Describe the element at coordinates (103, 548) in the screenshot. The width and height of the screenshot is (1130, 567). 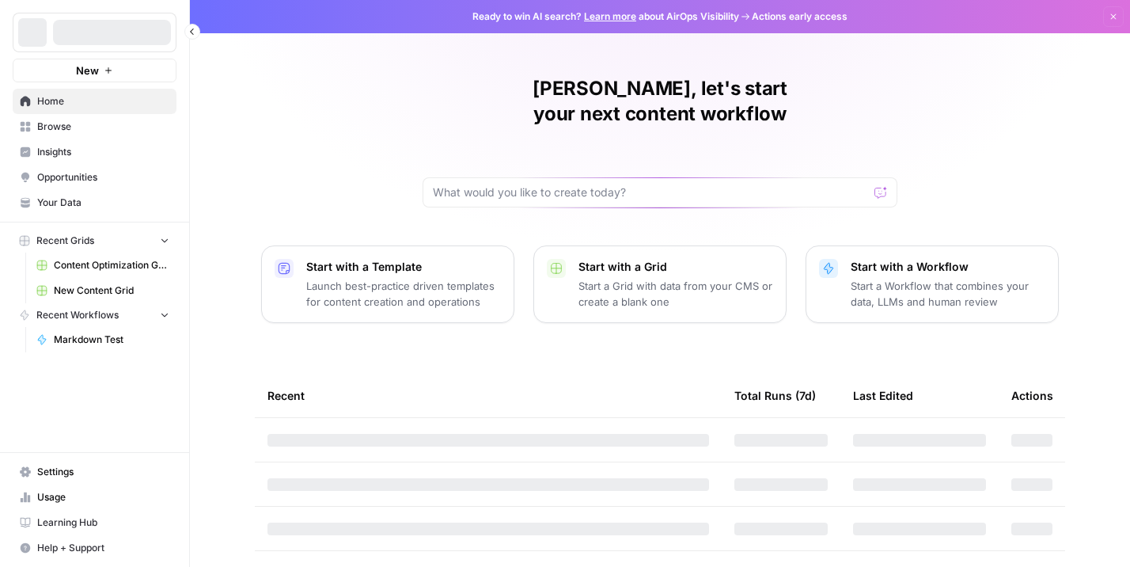
I see `span: Help + Support` at that location.